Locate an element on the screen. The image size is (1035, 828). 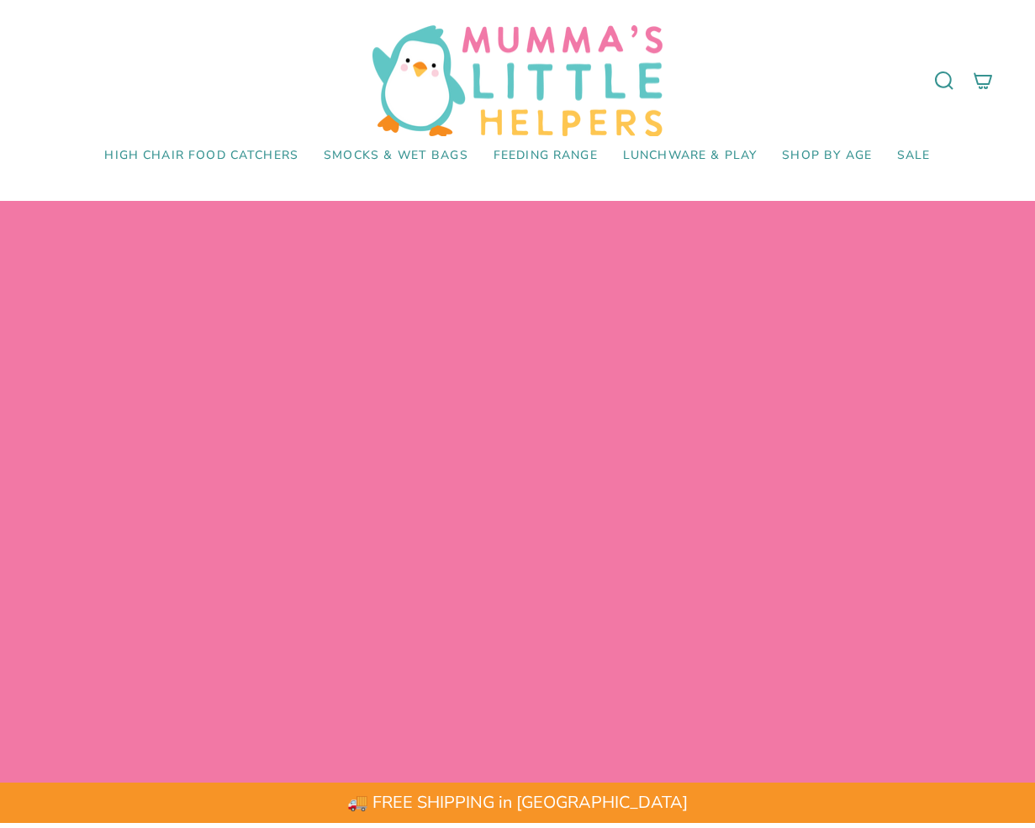
span: Smocks & Wet Bags is located at coordinates (396, 156).